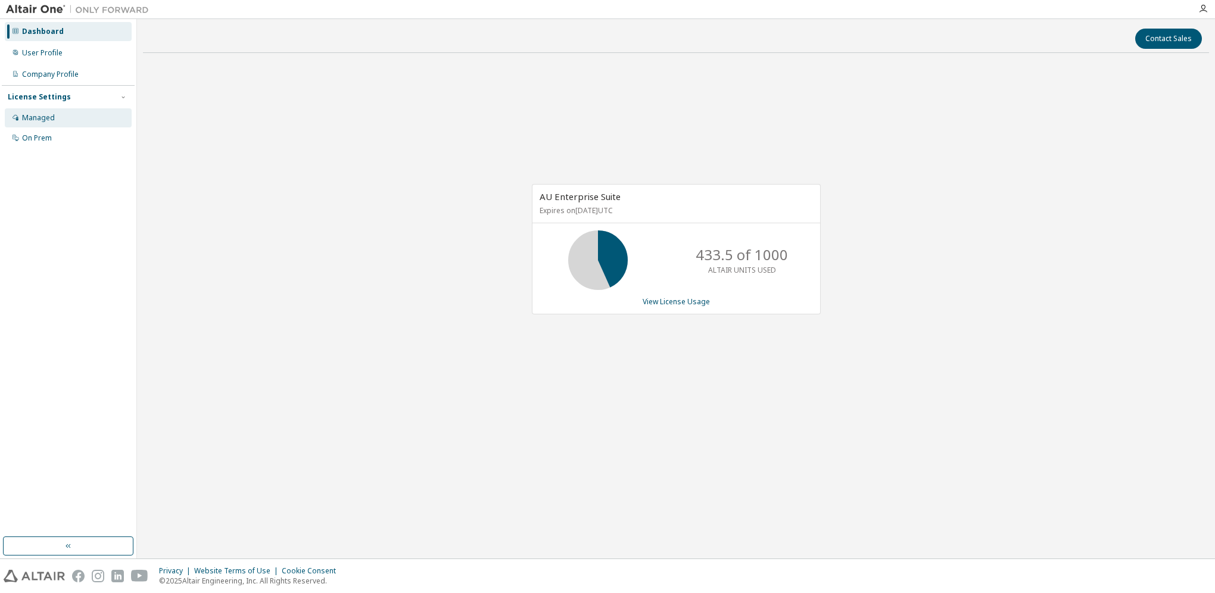 The width and height of the screenshot is (1215, 593). I want to click on div: User Profile, so click(42, 53).